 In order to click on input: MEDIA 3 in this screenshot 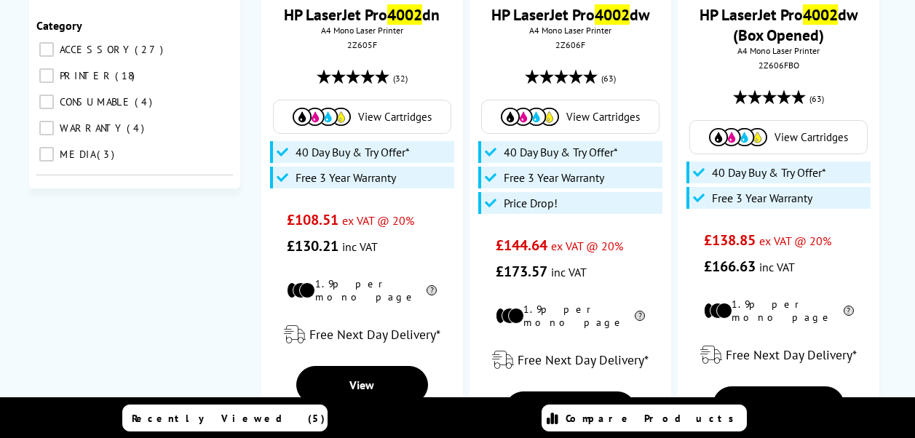, I will do `click(47, 154)`.